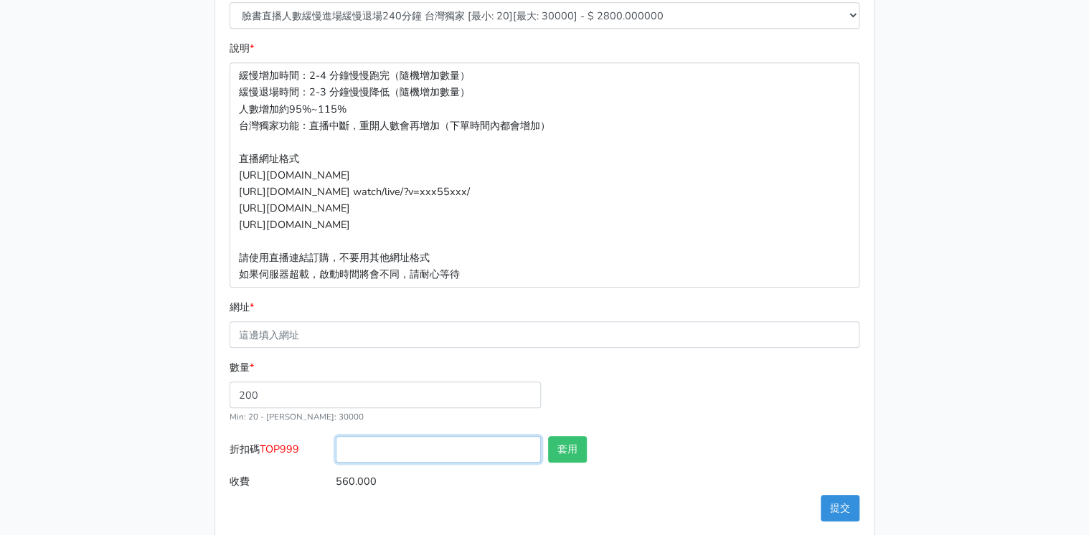  I want to click on button: 提交, so click(840, 508).